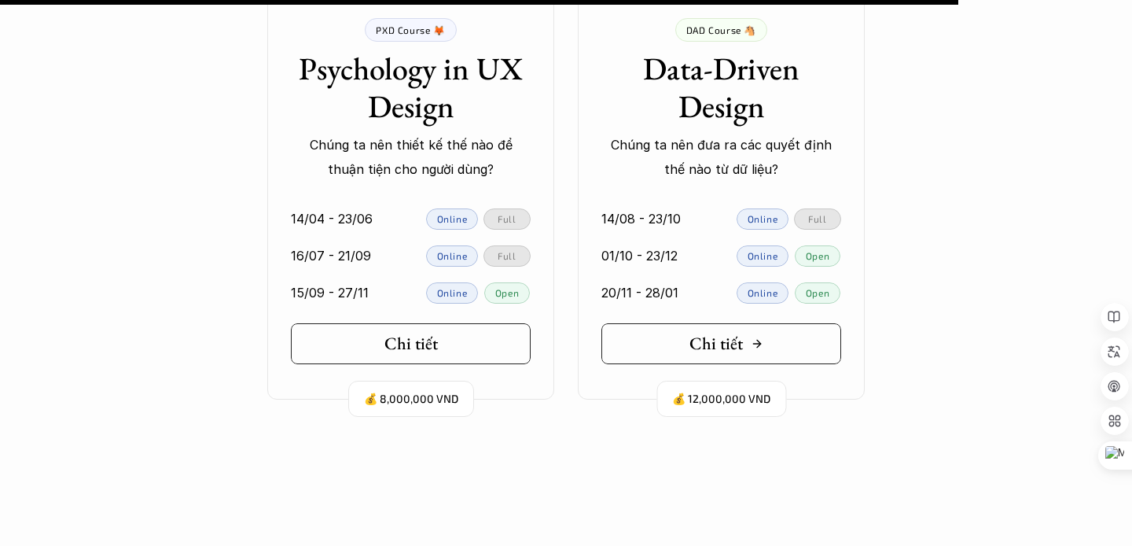 This screenshot has height=546, width=1132. I want to click on p: PXD Course 🦊, so click(411, 30).